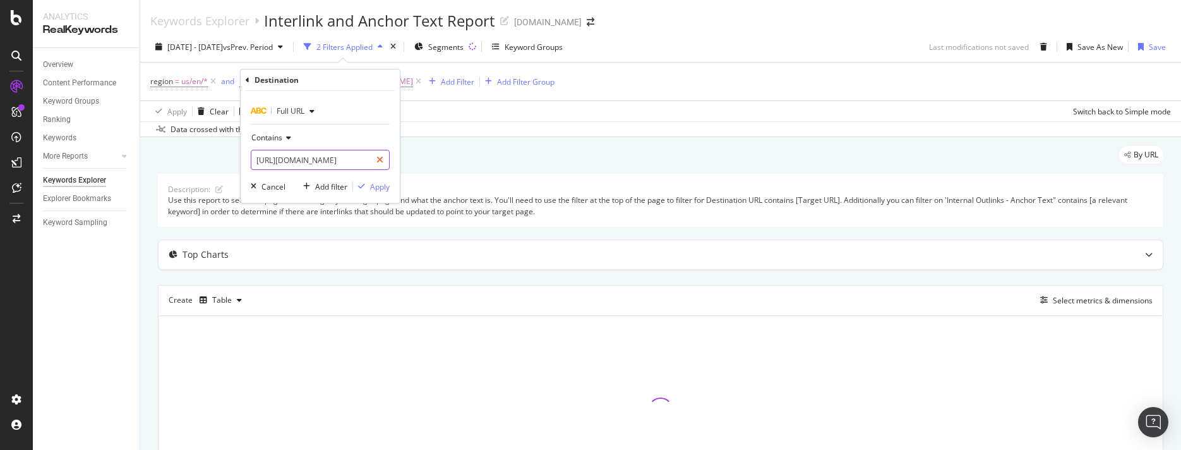  Describe the element at coordinates (87, 83) in the screenshot. I see `a: Content Performance` at that location.